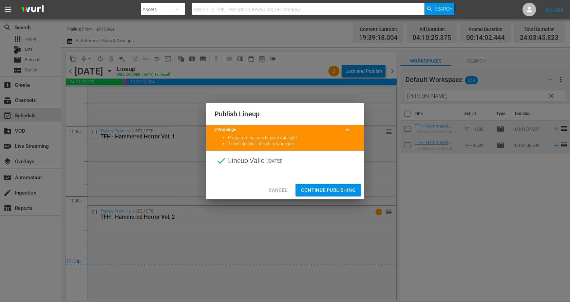 The width and height of the screenshot is (570, 302). I want to click on span: menu, so click(8, 10).